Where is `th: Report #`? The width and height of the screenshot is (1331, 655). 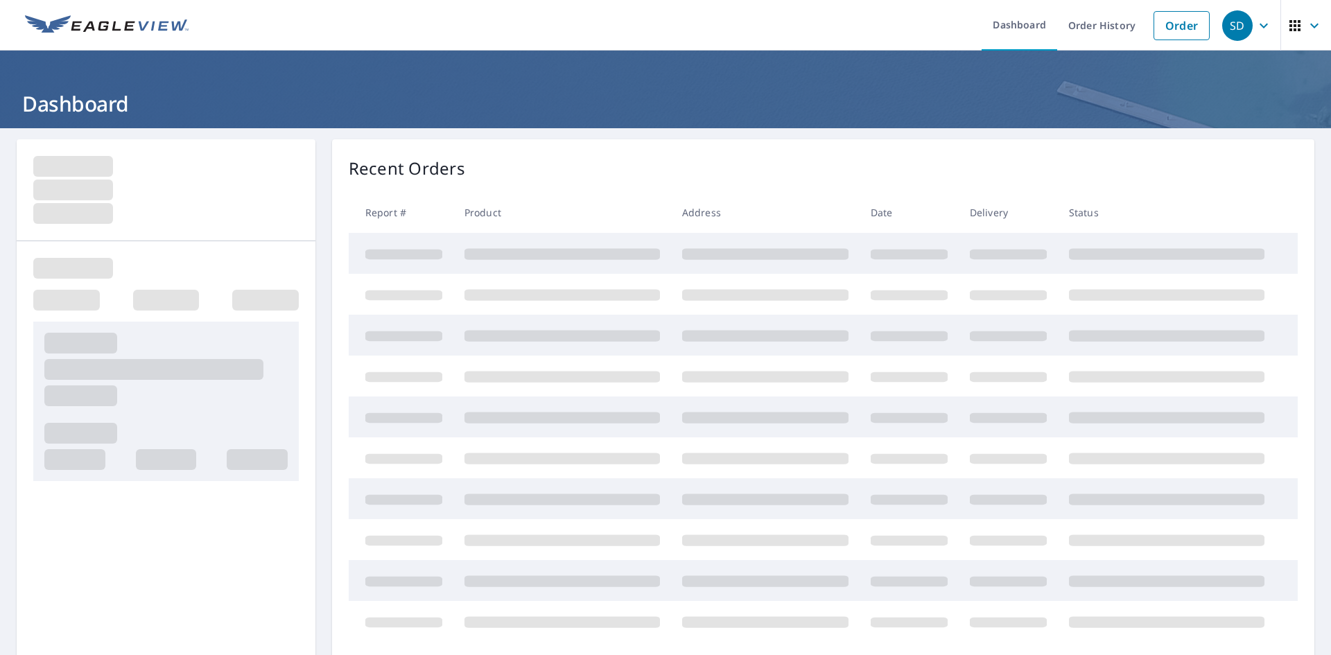
th: Report # is located at coordinates (401, 212).